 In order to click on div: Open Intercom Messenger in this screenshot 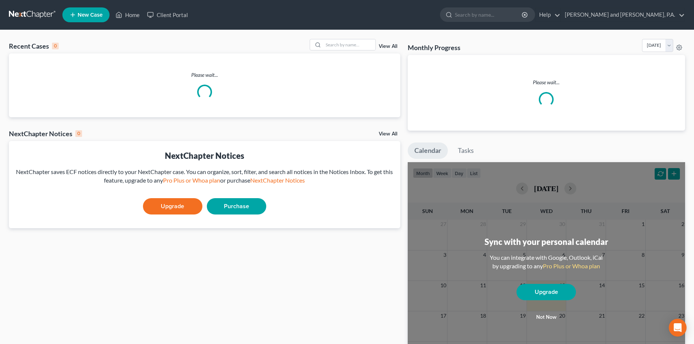, I will do `click(678, 328)`.